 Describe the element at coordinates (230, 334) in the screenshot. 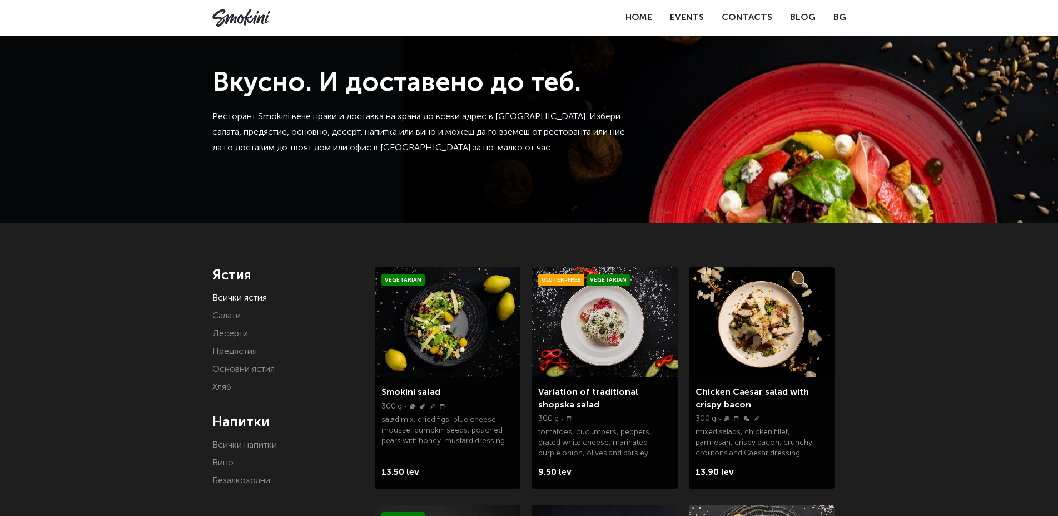

I see `a: Десерти` at that location.